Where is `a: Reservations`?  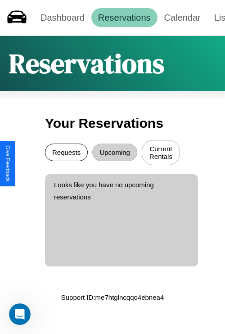 a: Reservations is located at coordinates (124, 18).